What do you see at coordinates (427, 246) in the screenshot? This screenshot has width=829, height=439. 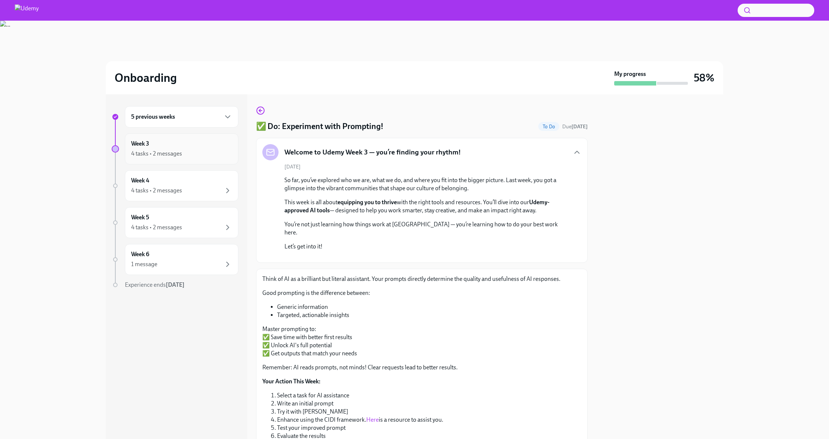 I see `p: Let’s get into it!` at bounding box center [427, 246].